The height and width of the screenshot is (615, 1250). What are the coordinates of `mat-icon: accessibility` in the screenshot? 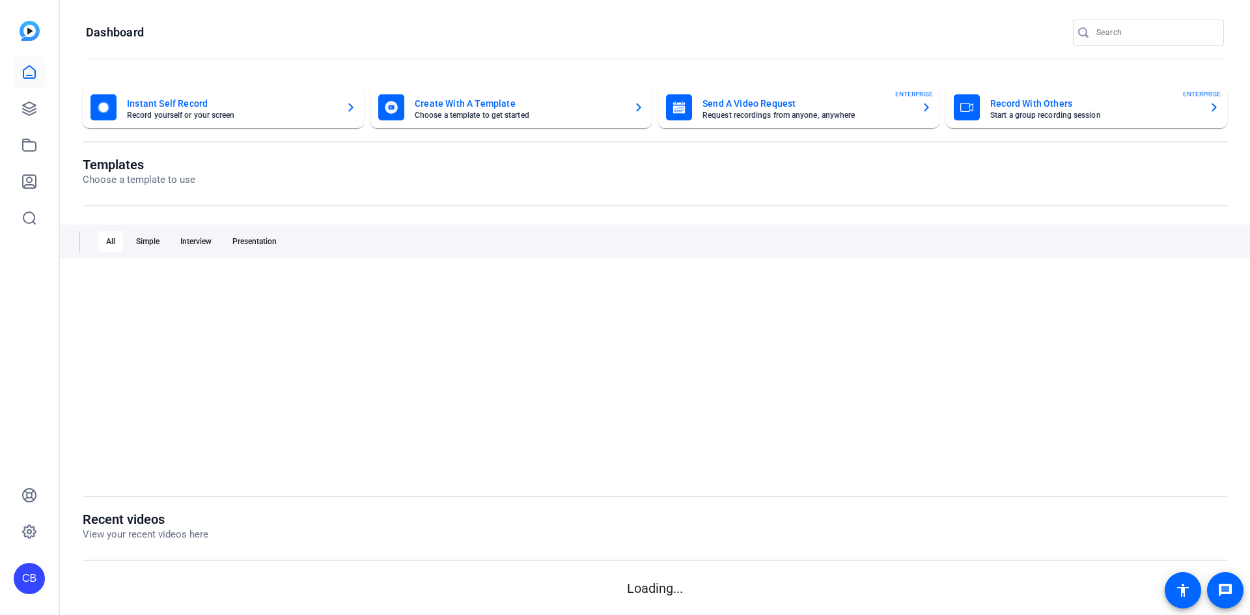 It's located at (1183, 590).